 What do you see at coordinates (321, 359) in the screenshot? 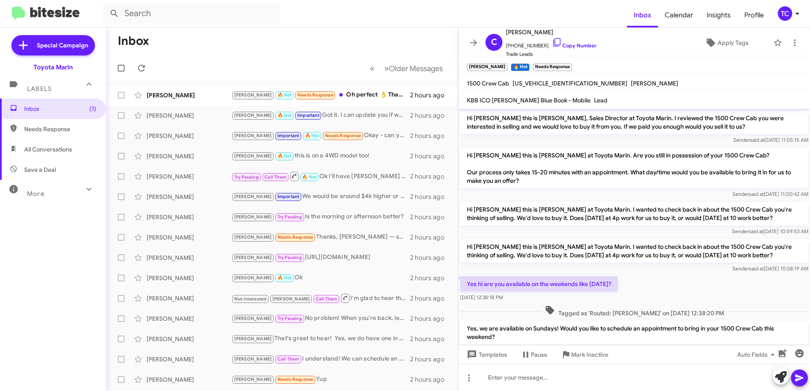
I see `div: I understand! We can schedule an appointment to discuss buying your Tacoma Double Cab and streaml...` at bounding box center [321, 359].